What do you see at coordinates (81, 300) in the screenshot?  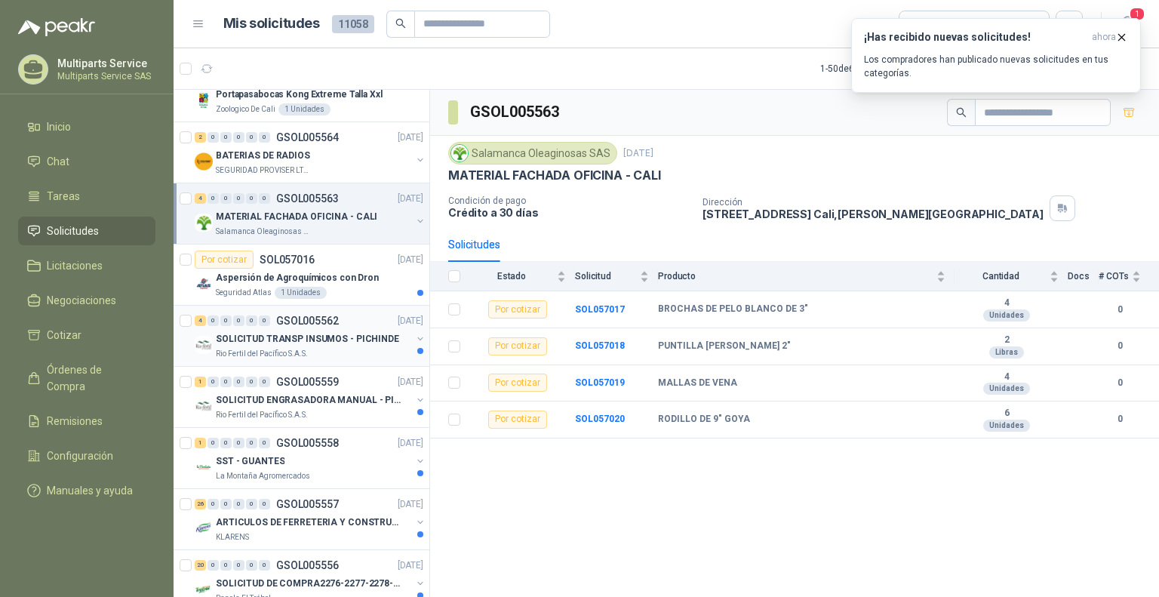 I see `span: Negociaciones` at bounding box center [81, 300].